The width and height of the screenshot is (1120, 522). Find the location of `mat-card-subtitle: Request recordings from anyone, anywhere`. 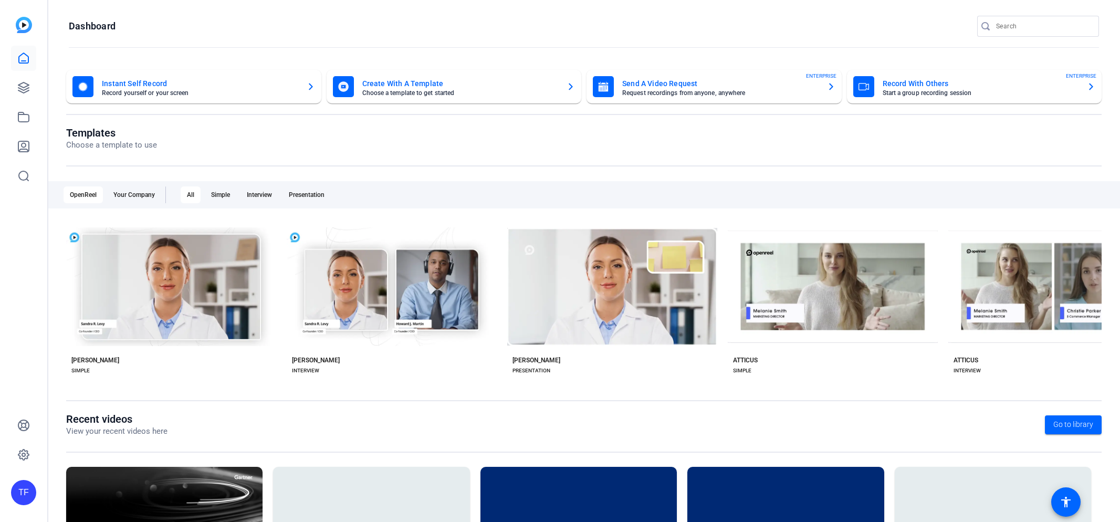

mat-card-subtitle: Request recordings from anyone, anywhere is located at coordinates (720, 93).